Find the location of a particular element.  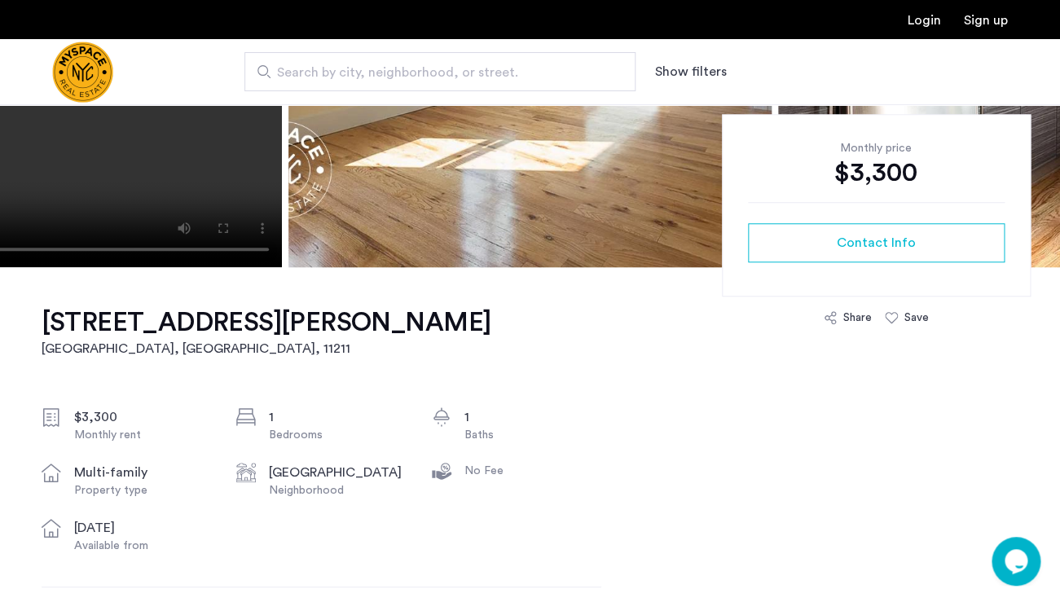

div: Property type is located at coordinates (143, 490).